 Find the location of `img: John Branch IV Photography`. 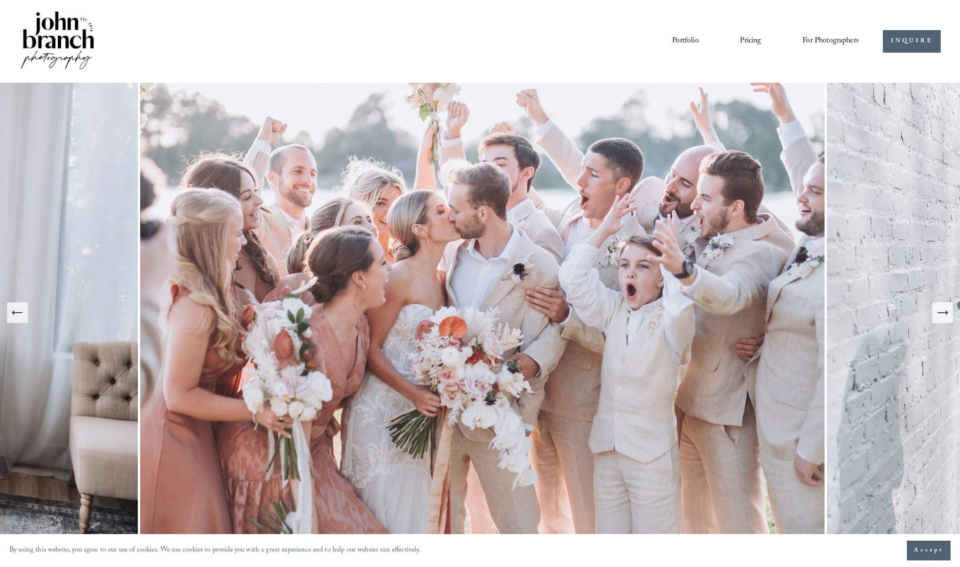

img: John Branch IV Photography is located at coordinates (57, 41).